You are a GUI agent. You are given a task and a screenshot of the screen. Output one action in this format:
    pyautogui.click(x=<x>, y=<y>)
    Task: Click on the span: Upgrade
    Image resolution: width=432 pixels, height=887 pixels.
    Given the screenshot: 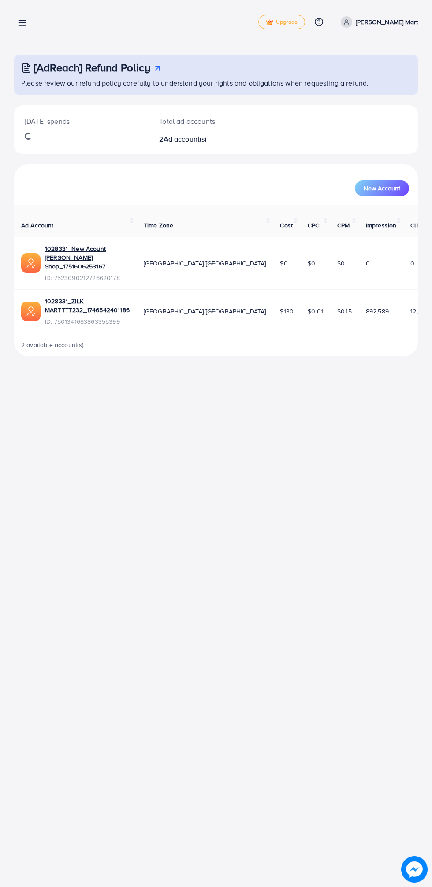 What is the action you would take?
    pyautogui.click(x=282, y=22)
    